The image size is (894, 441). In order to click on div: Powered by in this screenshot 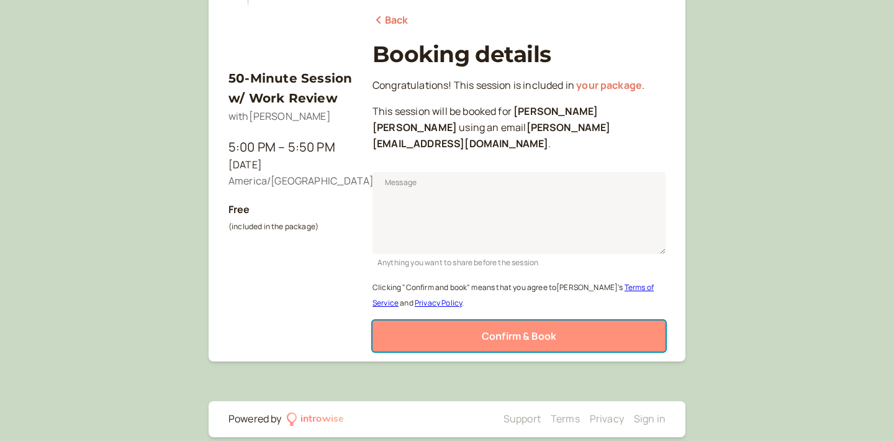, I will do `click(255, 419)`.